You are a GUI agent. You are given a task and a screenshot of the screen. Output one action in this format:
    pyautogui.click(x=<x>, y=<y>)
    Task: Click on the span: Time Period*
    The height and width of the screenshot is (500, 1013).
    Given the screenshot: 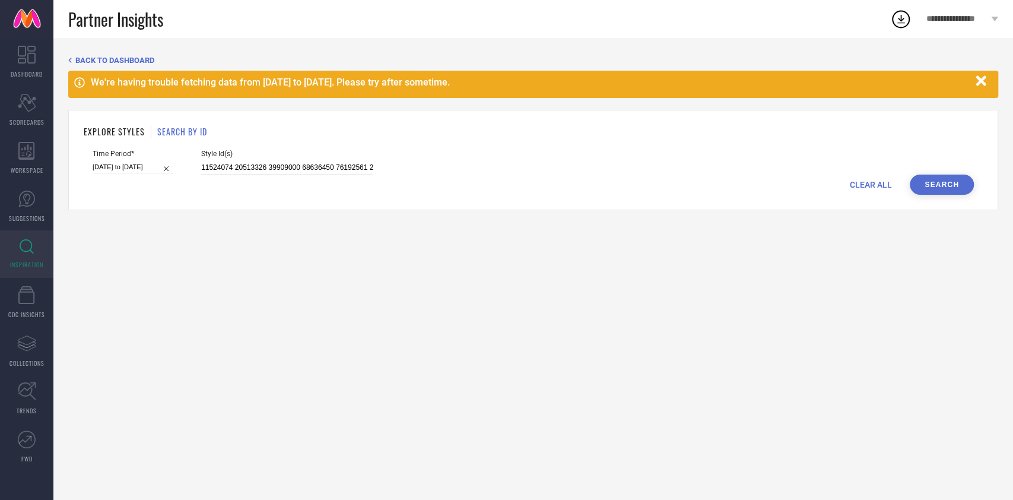 What is the action you would take?
    pyautogui.click(x=134, y=154)
    